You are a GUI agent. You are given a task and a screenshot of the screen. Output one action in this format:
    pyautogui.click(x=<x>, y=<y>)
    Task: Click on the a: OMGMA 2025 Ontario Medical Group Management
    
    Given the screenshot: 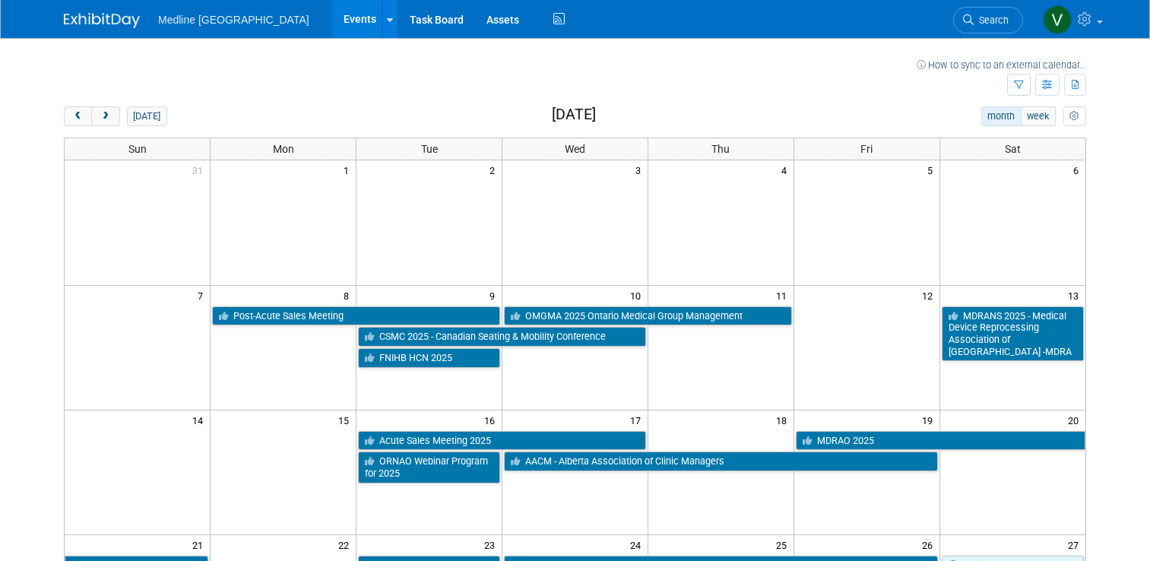 What is the action you would take?
    pyautogui.click(x=647, y=316)
    